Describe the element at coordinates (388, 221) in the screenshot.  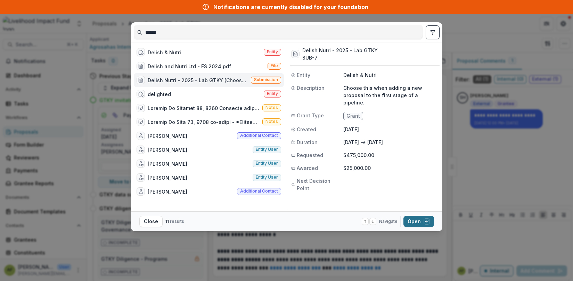
I see `span: Navigate` at that location.